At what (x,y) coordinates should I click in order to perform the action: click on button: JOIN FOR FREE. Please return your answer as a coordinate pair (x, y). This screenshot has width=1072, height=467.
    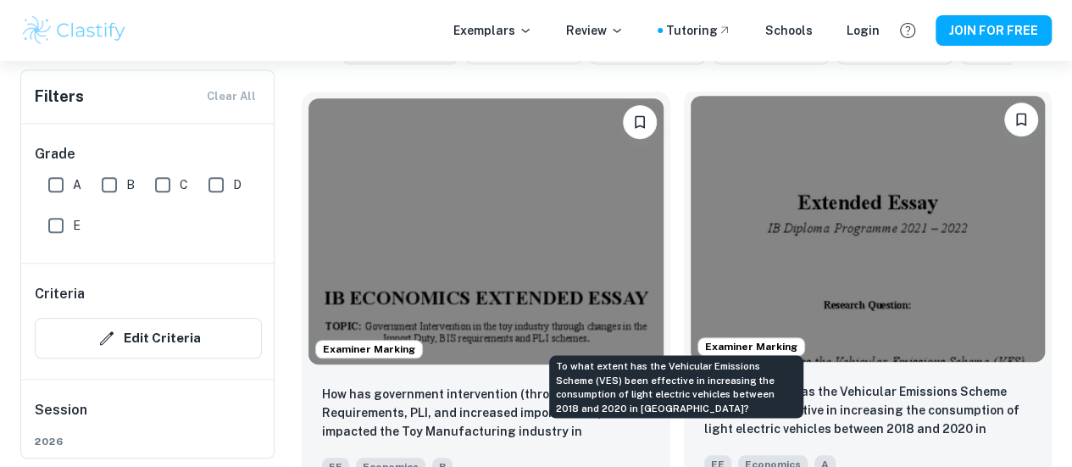
    Looking at the image, I should click on (993, 31).